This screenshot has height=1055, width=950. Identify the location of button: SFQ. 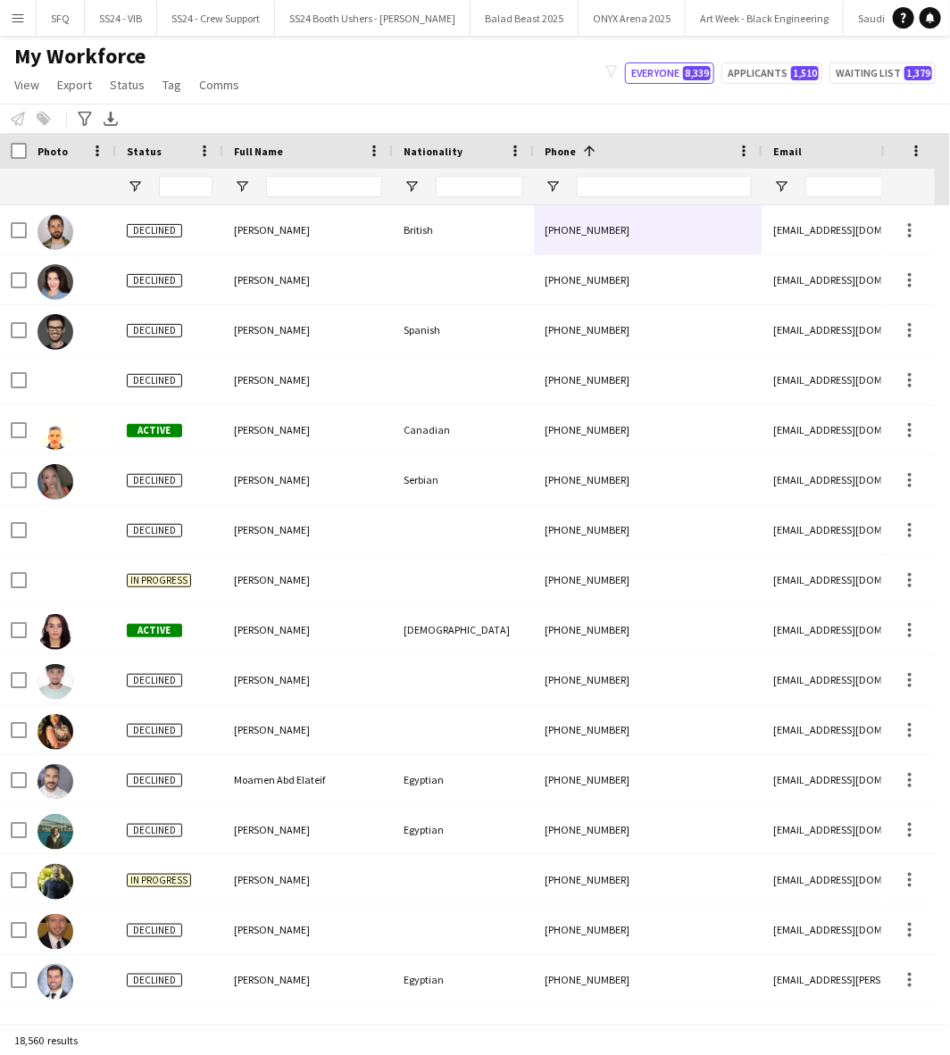
(61, 18).